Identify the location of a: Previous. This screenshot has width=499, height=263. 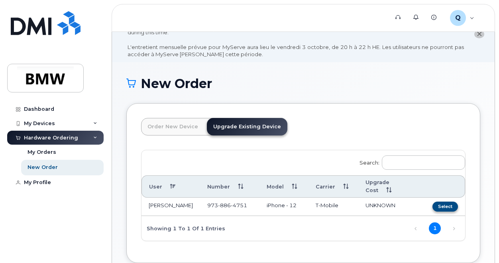
(415, 229).